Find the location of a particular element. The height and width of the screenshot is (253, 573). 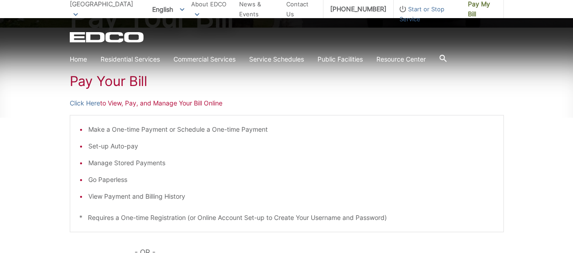

p: to View, Pay, and Manage Your Bill Online is located at coordinates (287, 103).